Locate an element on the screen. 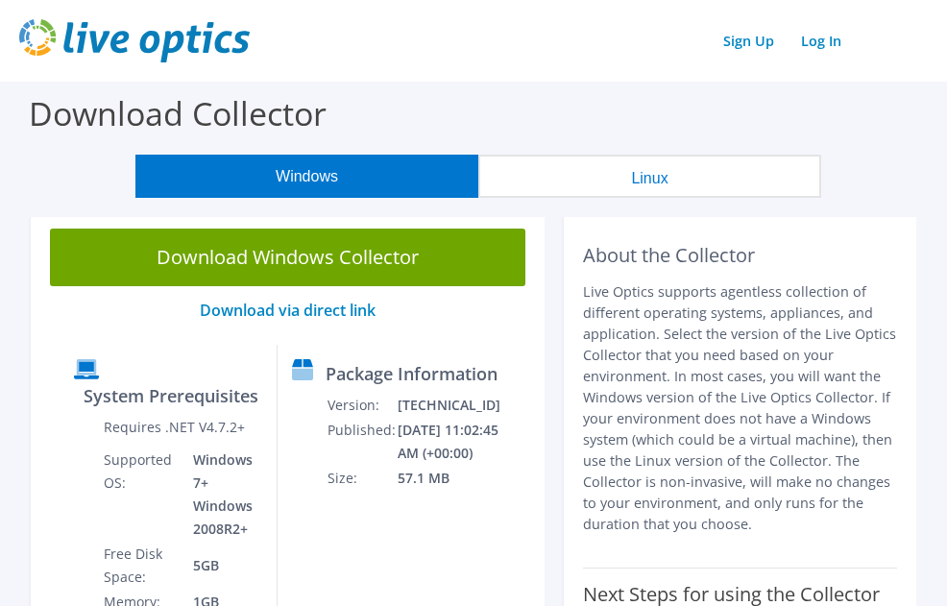  td: 57.1 MB is located at coordinates (449, 478).